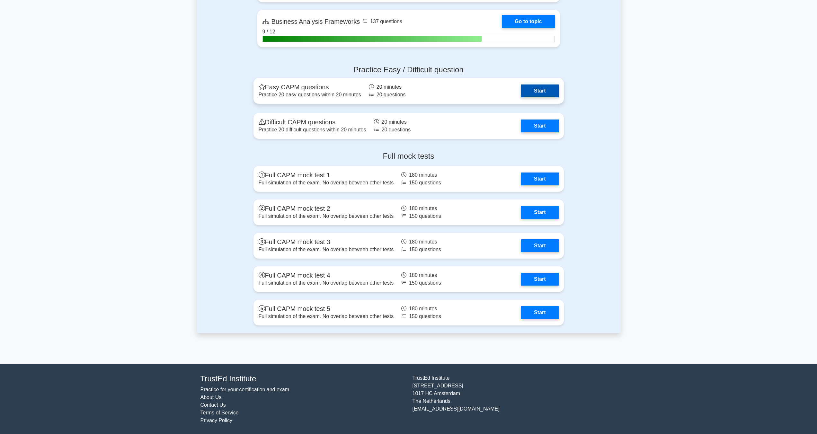 The height and width of the screenshot is (434, 817). Describe the element at coordinates (302, 379) in the screenshot. I see `h4: TrustEd Institute` at that location.